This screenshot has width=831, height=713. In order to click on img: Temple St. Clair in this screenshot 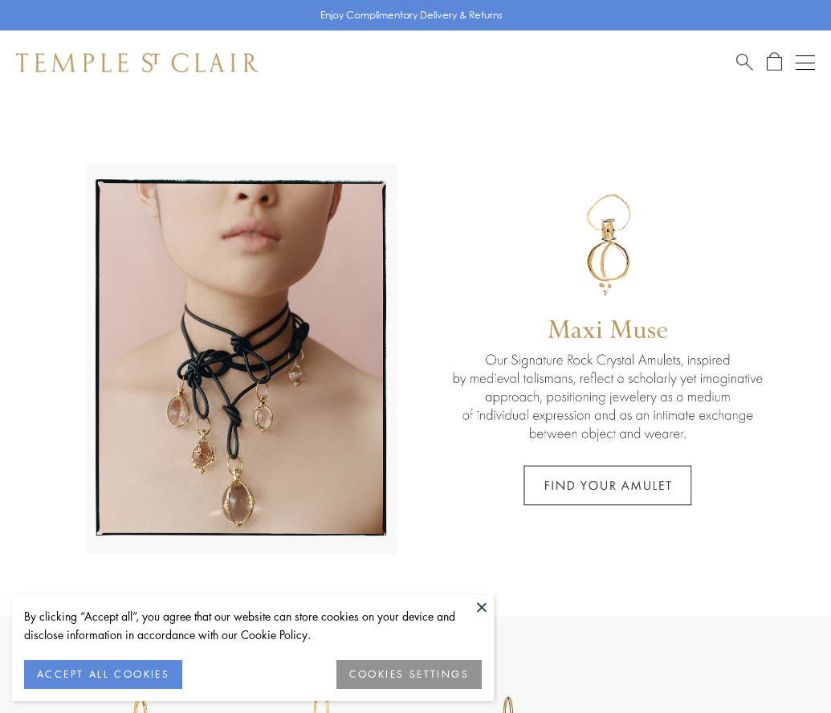, I will do `click(137, 63)`.